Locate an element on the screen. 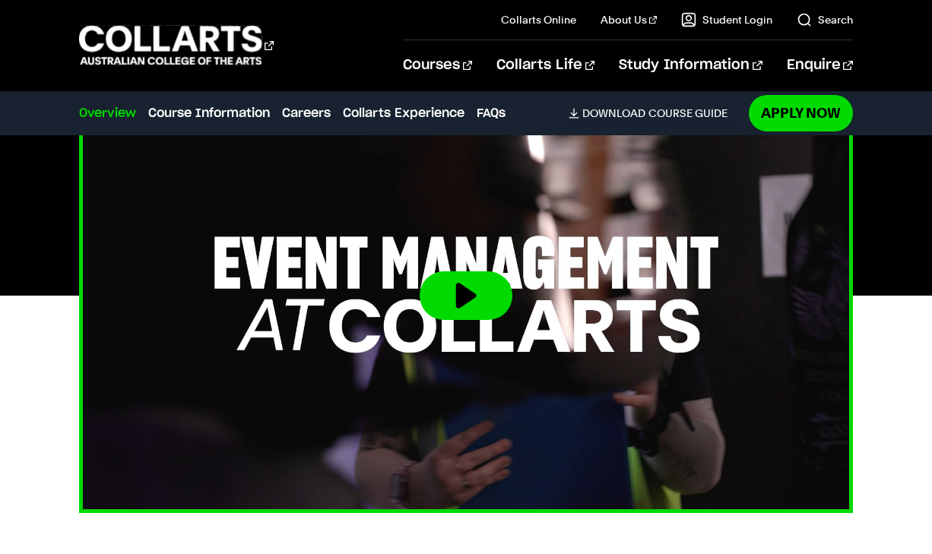  a: Careers is located at coordinates (306, 113).